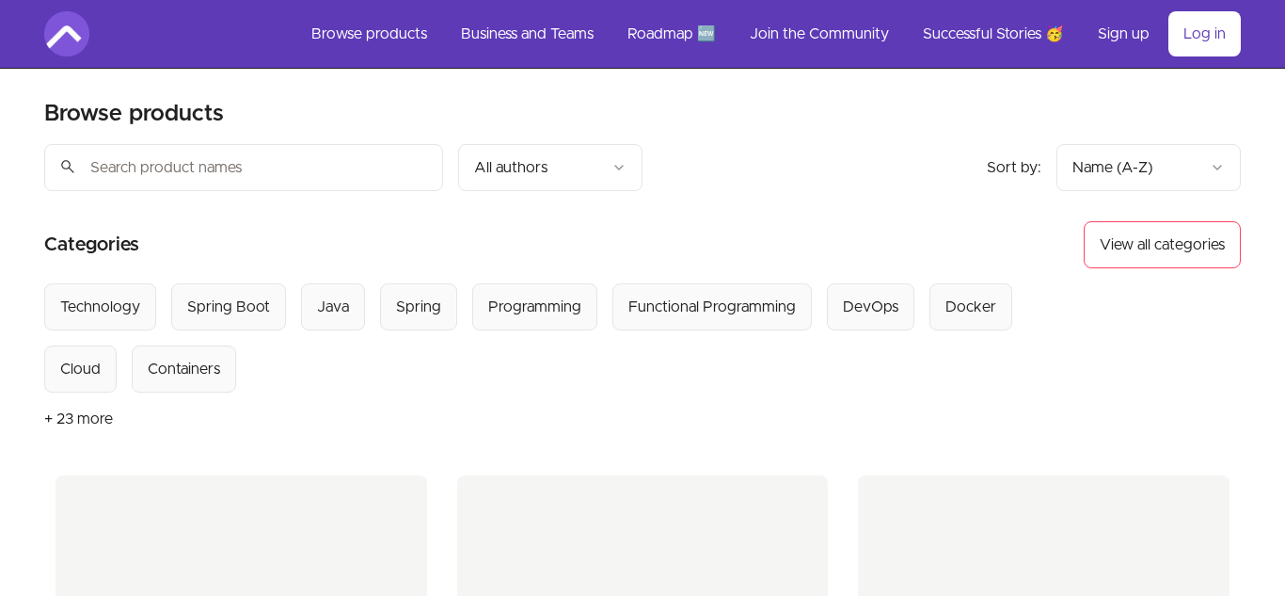 The width and height of the screenshot is (1285, 596). I want to click on a: Sign up, so click(1124, 34).